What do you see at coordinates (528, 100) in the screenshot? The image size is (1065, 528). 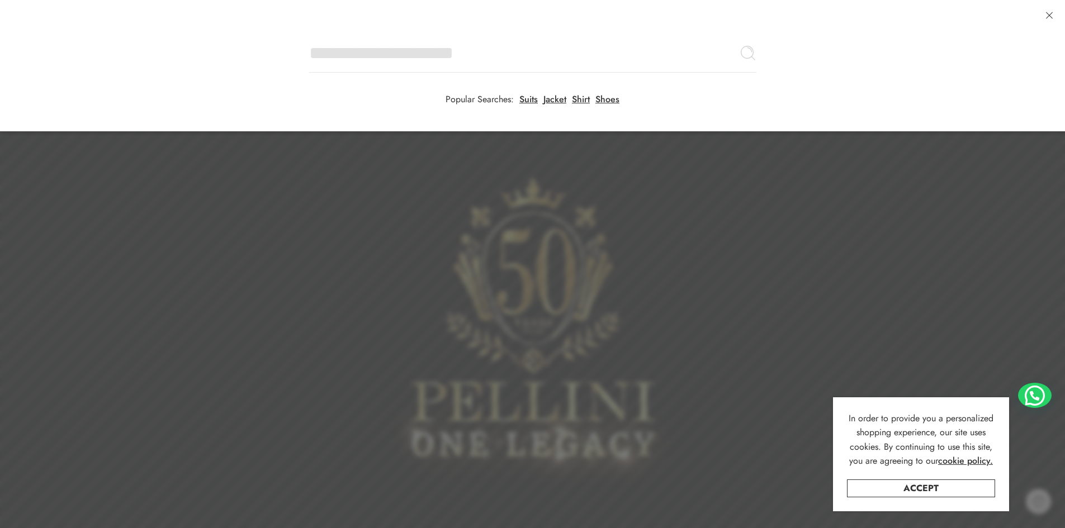 I see `a: Suits` at bounding box center [528, 100].